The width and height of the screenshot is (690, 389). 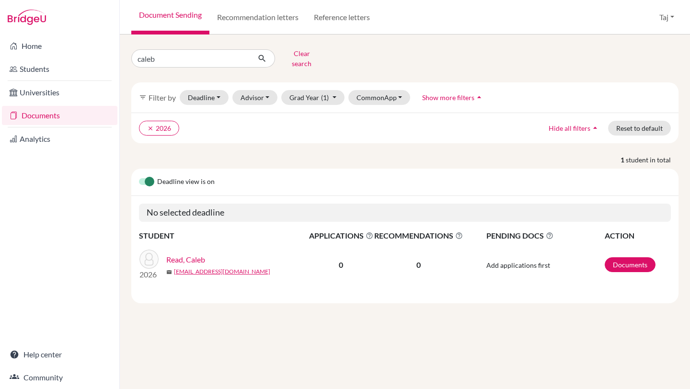 What do you see at coordinates (150, 128) in the screenshot?
I see `i: clear` at bounding box center [150, 128].